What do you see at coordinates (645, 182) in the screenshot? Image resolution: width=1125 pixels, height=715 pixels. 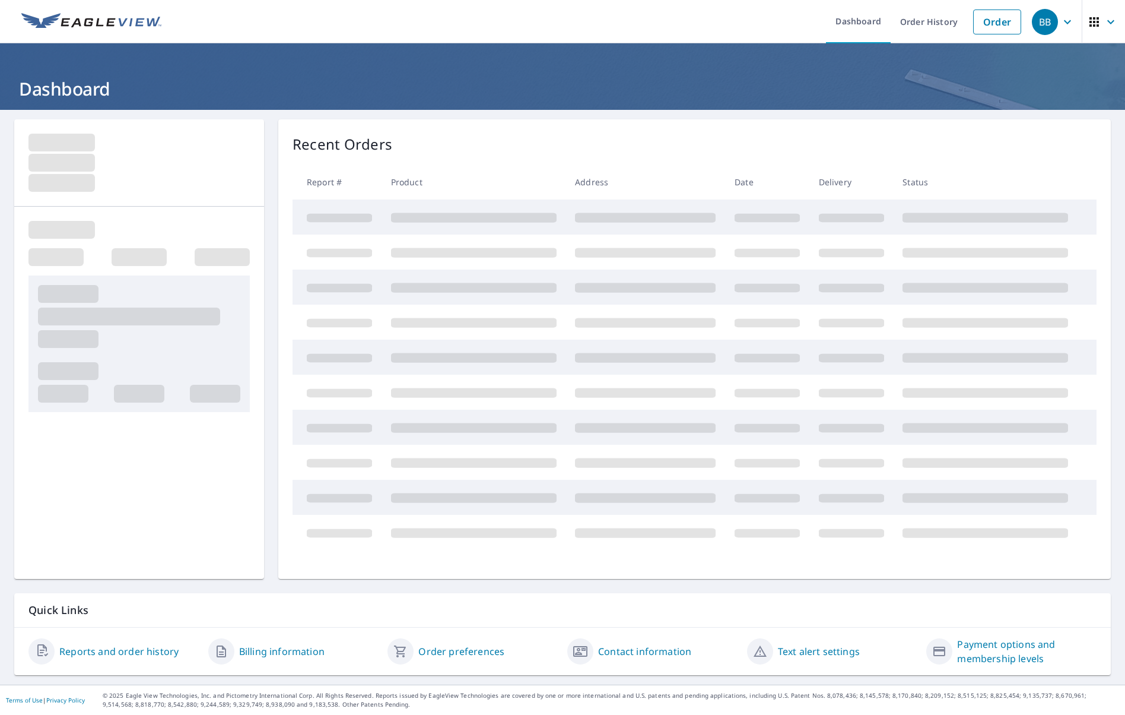 I see `th: Address` at bounding box center [645, 182].